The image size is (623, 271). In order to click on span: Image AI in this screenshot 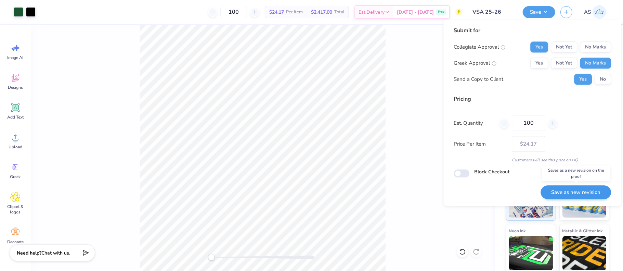, I will do `click(15, 57)`.